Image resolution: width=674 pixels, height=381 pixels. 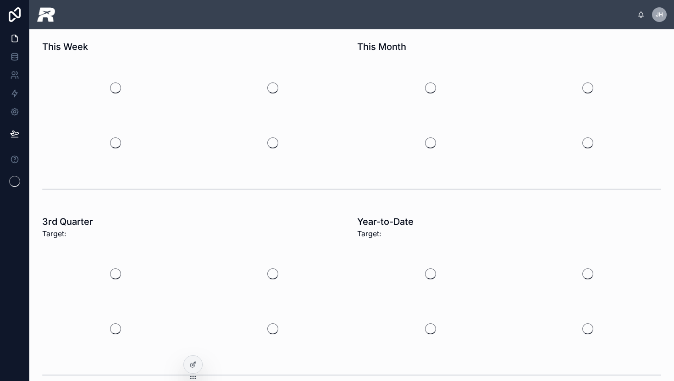 What do you see at coordinates (381, 47) in the screenshot?
I see `h1: This Month` at bounding box center [381, 47].